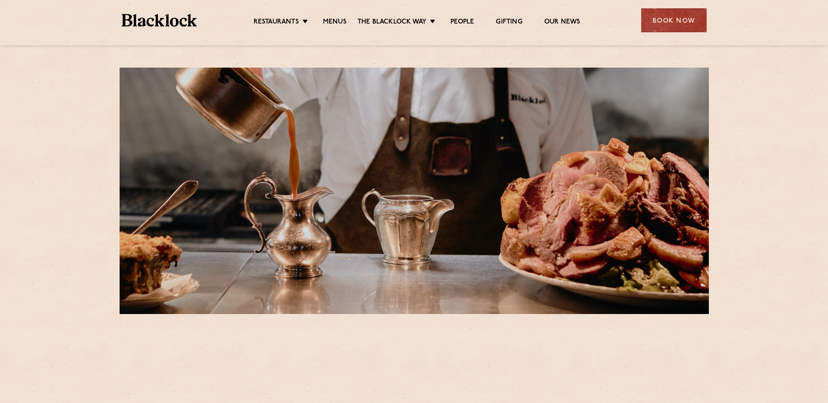  Describe the element at coordinates (674, 20) in the screenshot. I see `div: Book Now` at that location.